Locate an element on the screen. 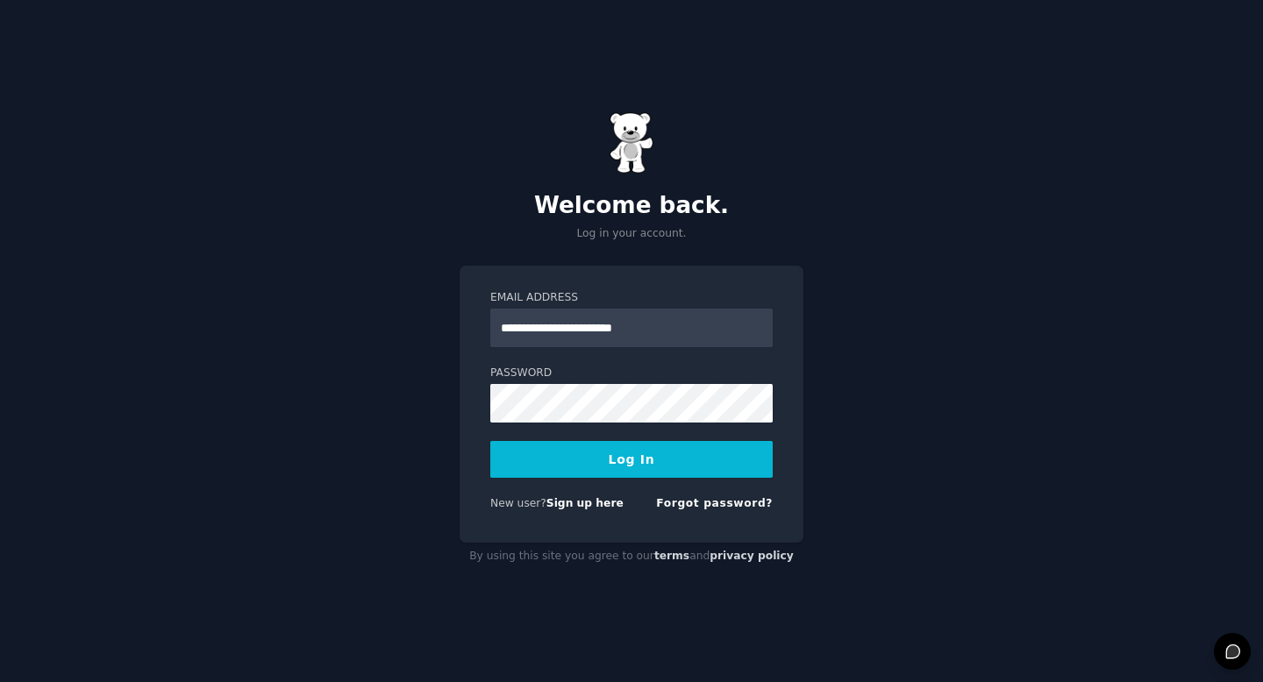 This screenshot has width=1263, height=682. a: Forgot password? is located at coordinates (714, 503).